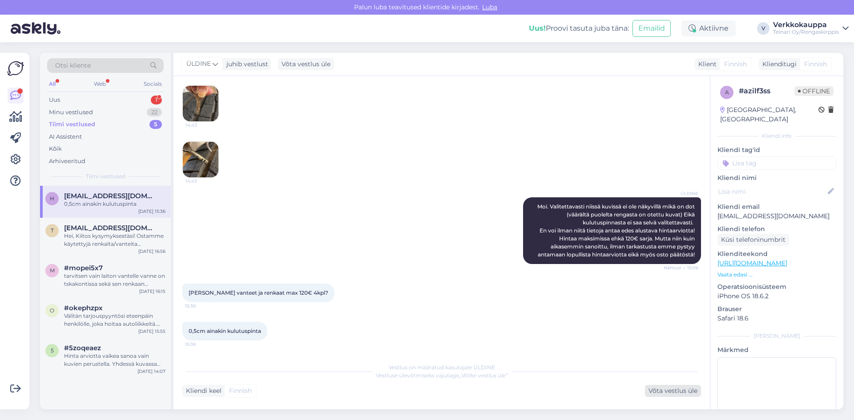 This screenshot has height=420, width=854. What do you see at coordinates (777, 318) in the screenshot?
I see `p: Safari 18.6` at bounding box center [777, 318].